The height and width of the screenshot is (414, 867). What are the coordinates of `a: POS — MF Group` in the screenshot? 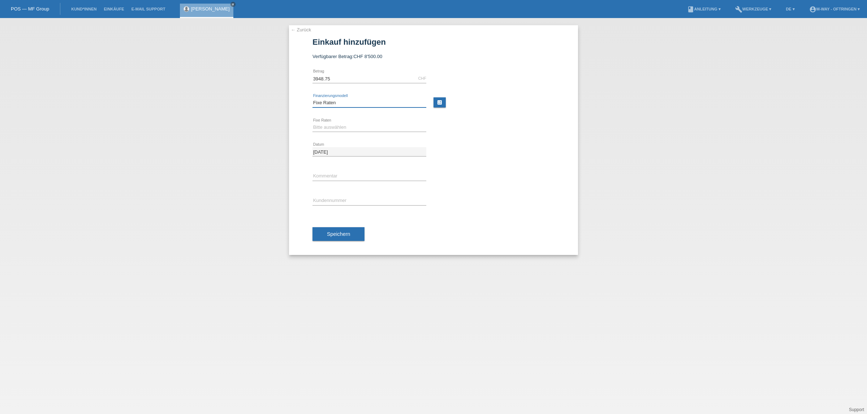 It's located at (30, 9).